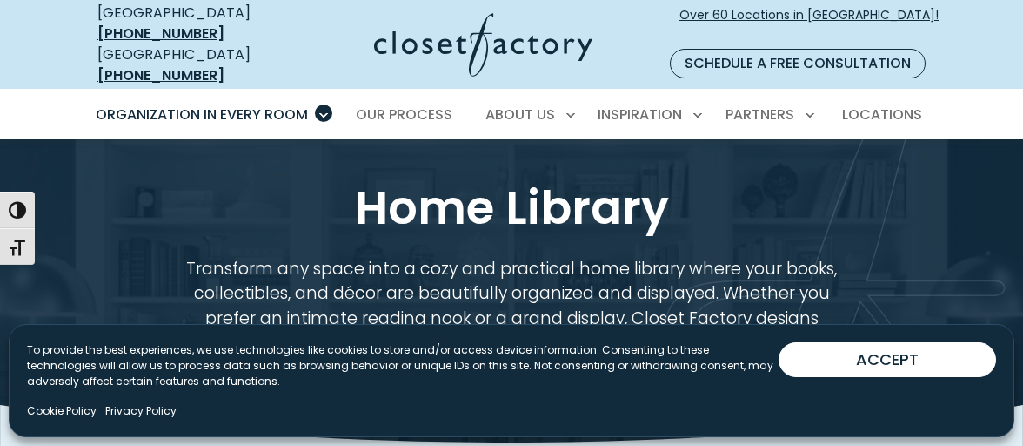 The height and width of the screenshot is (446, 1023). What do you see at coordinates (520, 114) in the screenshot?
I see `span: About Us` at bounding box center [520, 114].